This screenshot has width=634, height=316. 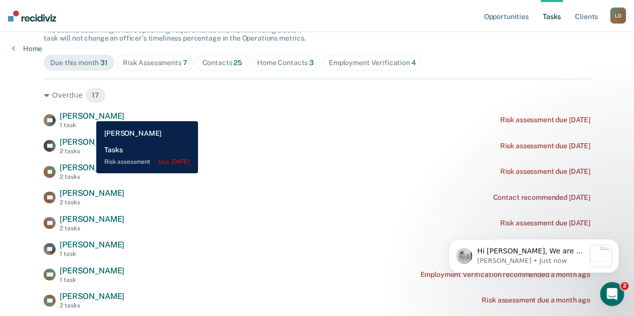 What do you see at coordinates (505, 275) in the screenshot?
I see `div: Employment Verification recommended a month ago` at bounding box center [505, 275].